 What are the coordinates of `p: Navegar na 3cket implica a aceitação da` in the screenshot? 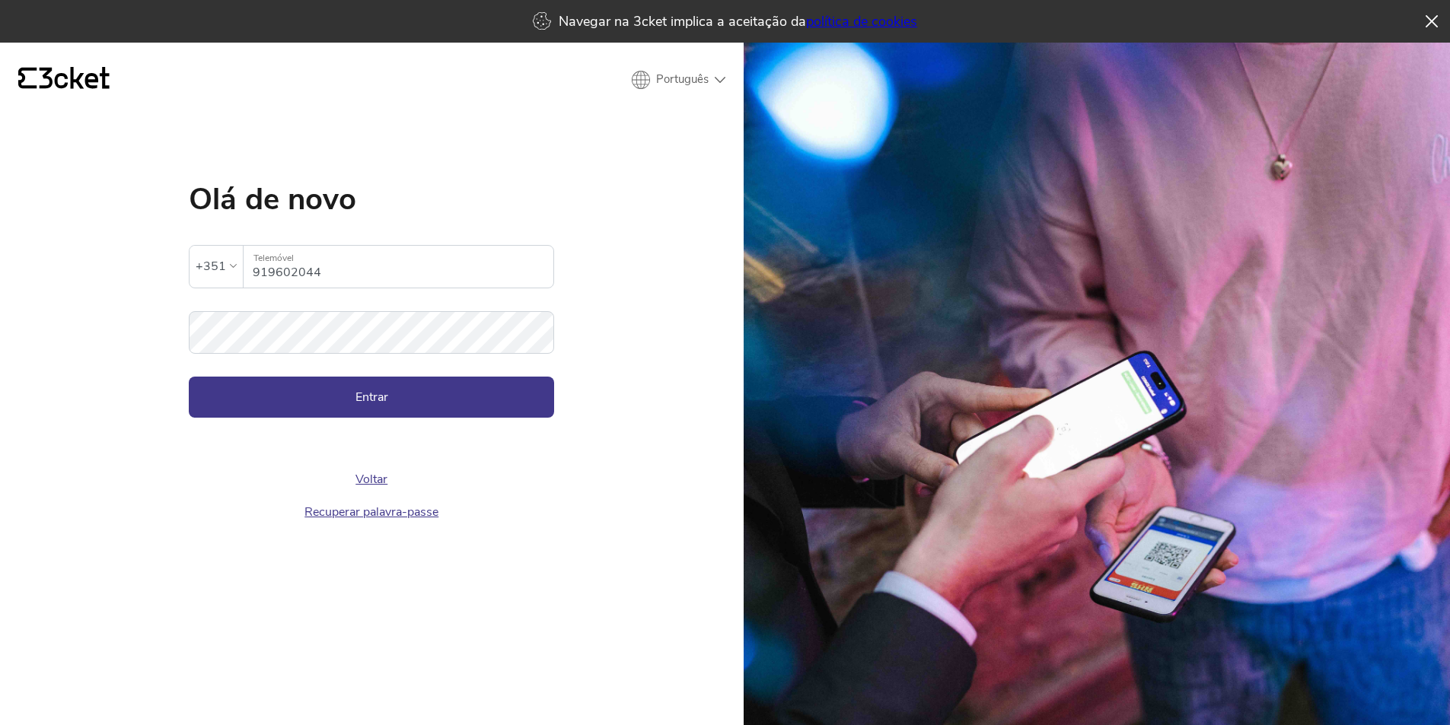 It's located at (738, 21).